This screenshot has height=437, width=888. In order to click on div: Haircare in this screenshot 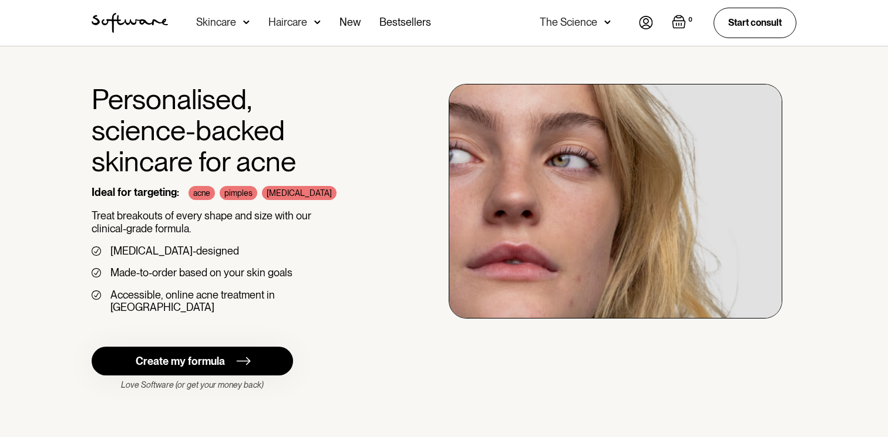, I will do `click(288, 22)`.